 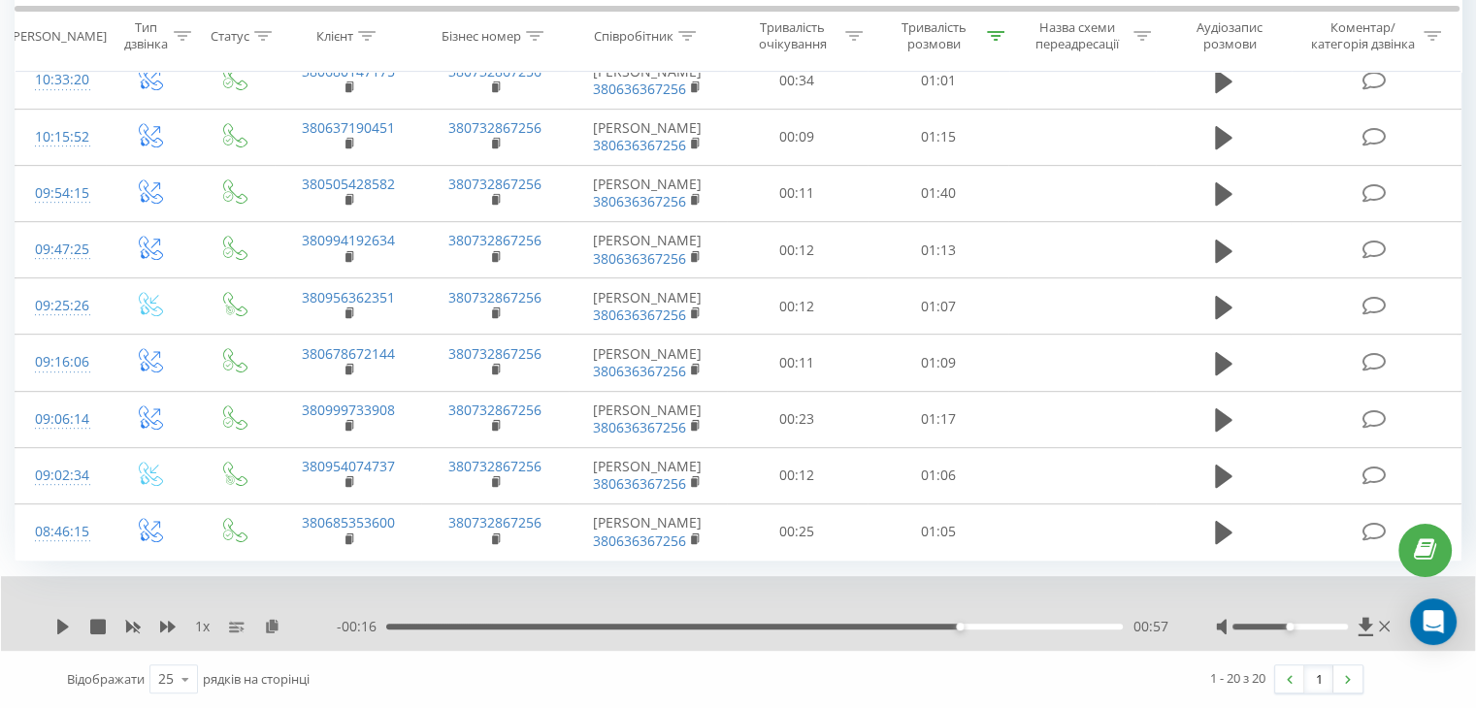 What do you see at coordinates (348, 522) in the screenshot?
I see `a: 380685353600` at bounding box center [348, 522].